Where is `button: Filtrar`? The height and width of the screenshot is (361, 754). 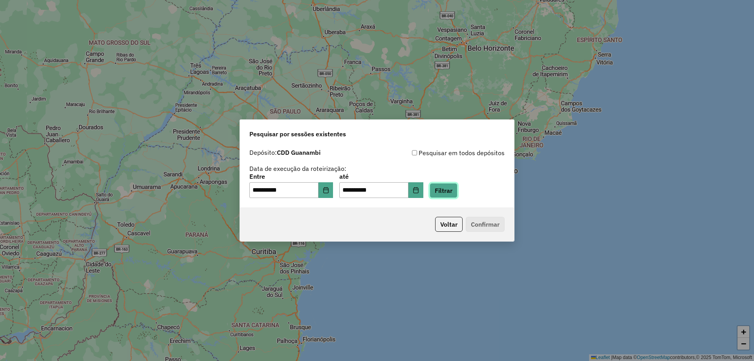
button: Filtrar is located at coordinates (443, 190).